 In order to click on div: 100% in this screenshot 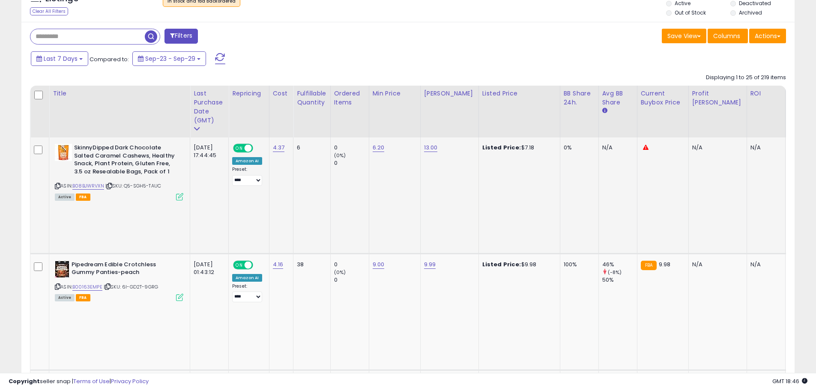, I will do `click(578, 265)`.